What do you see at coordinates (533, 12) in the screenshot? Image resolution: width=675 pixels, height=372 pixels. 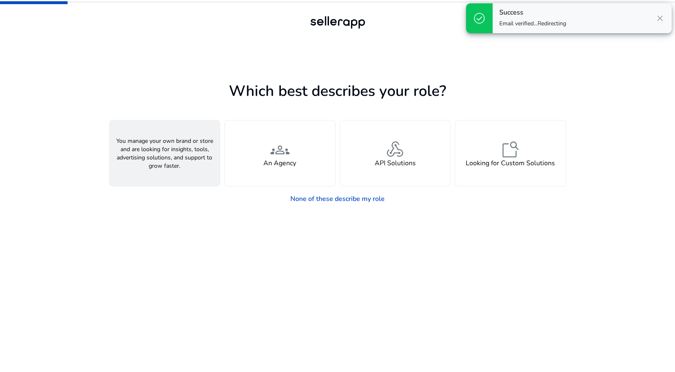 I see `h4: Success` at bounding box center [533, 12].